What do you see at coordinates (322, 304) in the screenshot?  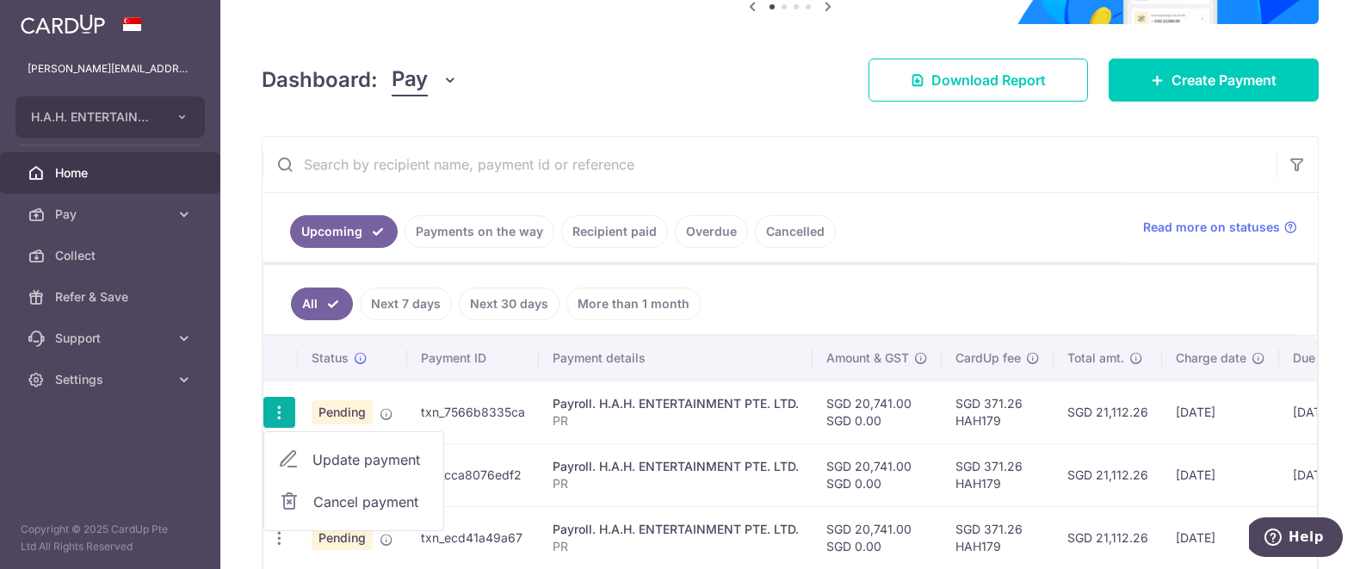 I see `a: All` at bounding box center [322, 304].